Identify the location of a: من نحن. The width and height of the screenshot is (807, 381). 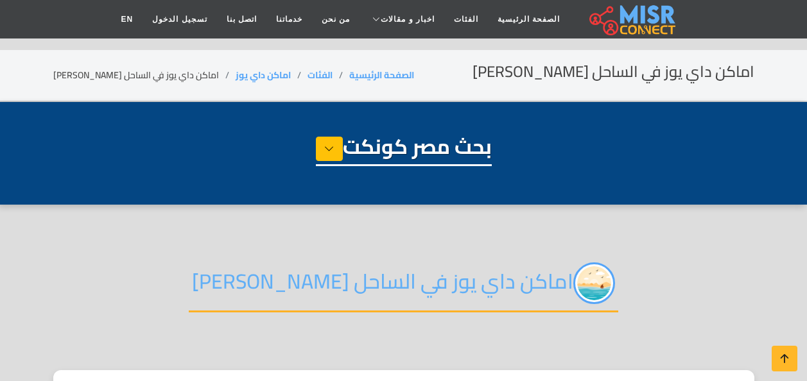
(336, 19).